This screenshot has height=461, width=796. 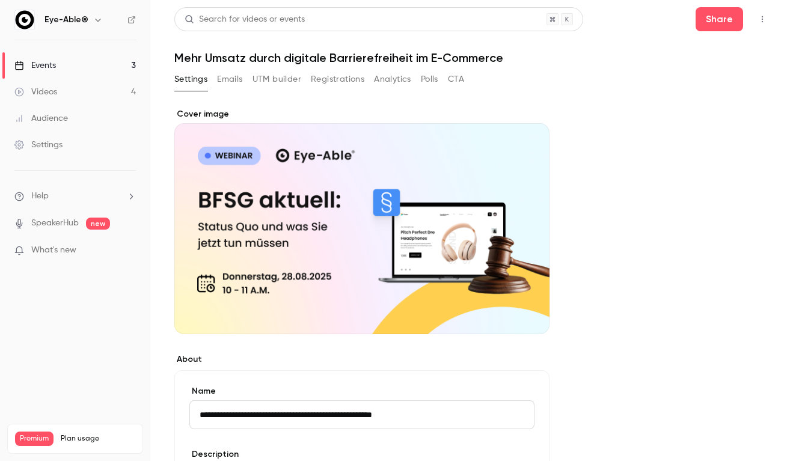 What do you see at coordinates (362, 359) in the screenshot?
I see `label: About` at bounding box center [362, 359].